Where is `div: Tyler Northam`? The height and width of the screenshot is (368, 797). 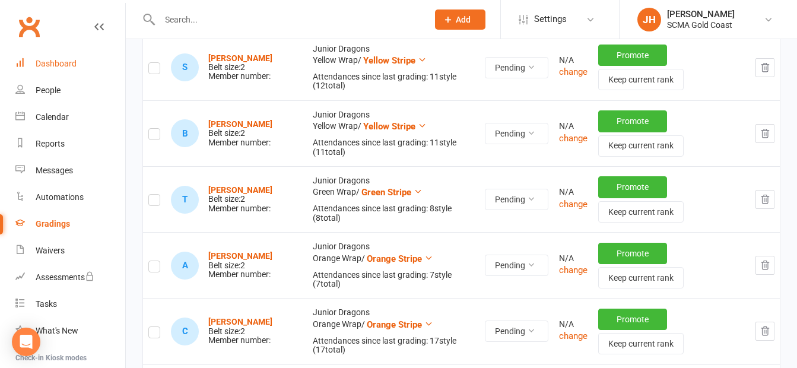
div: Tyler Northam is located at coordinates (185, 199).